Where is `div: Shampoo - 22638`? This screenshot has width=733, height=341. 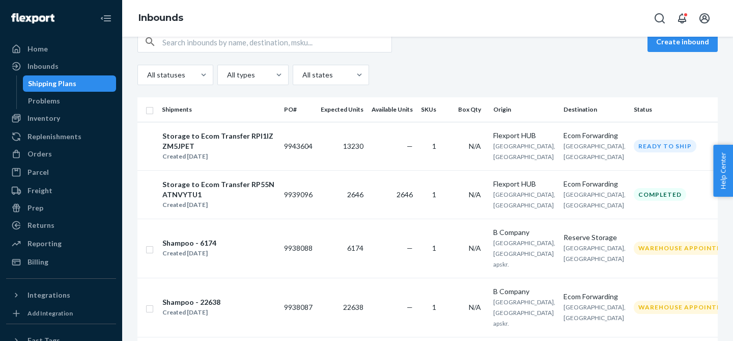 div: Shampoo - 22638 is located at coordinates (191, 302).